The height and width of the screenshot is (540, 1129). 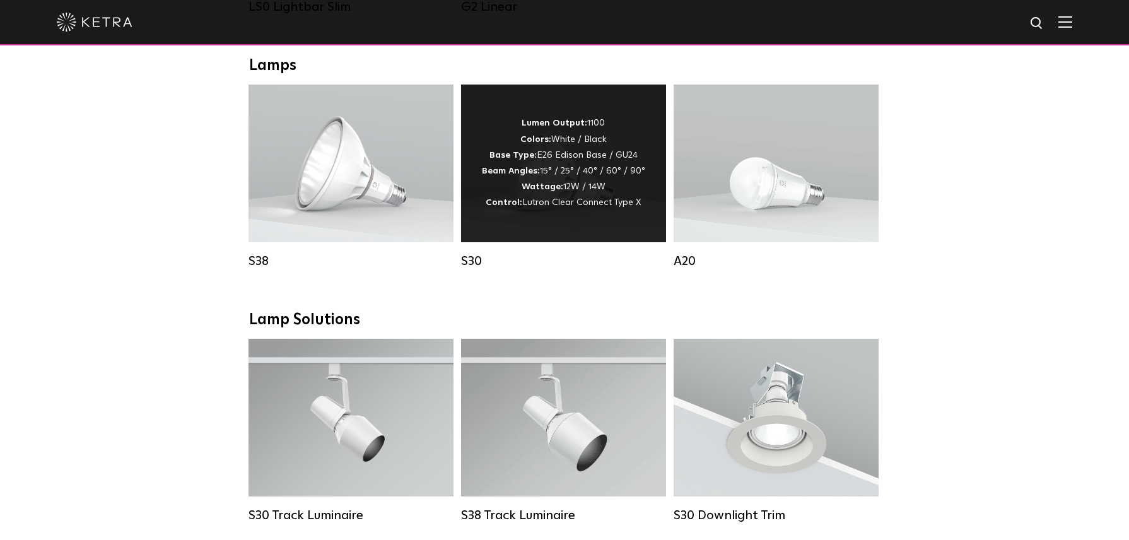 I want to click on strong: Colors:, so click(x=535, y=139).